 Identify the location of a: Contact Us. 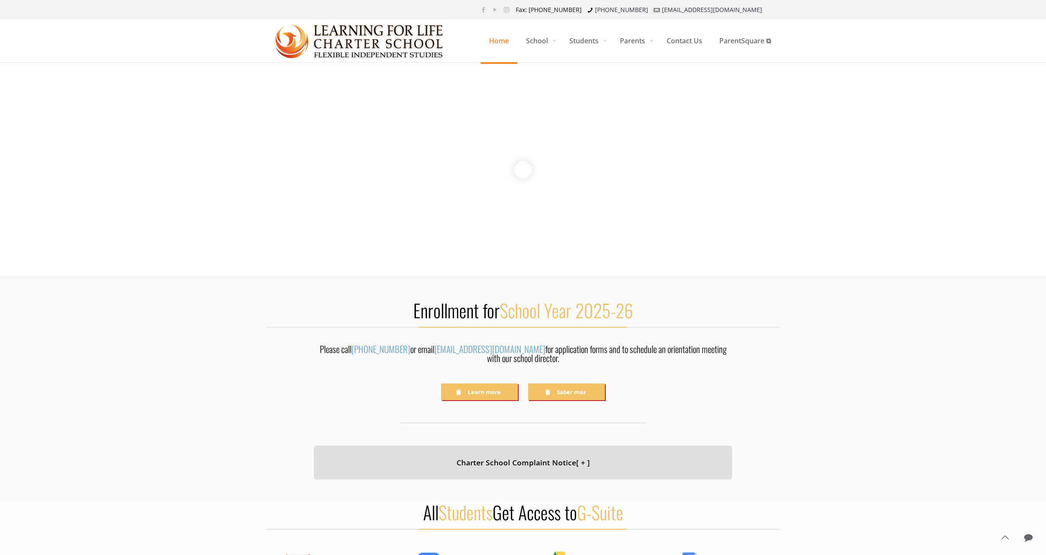
(684, 41).